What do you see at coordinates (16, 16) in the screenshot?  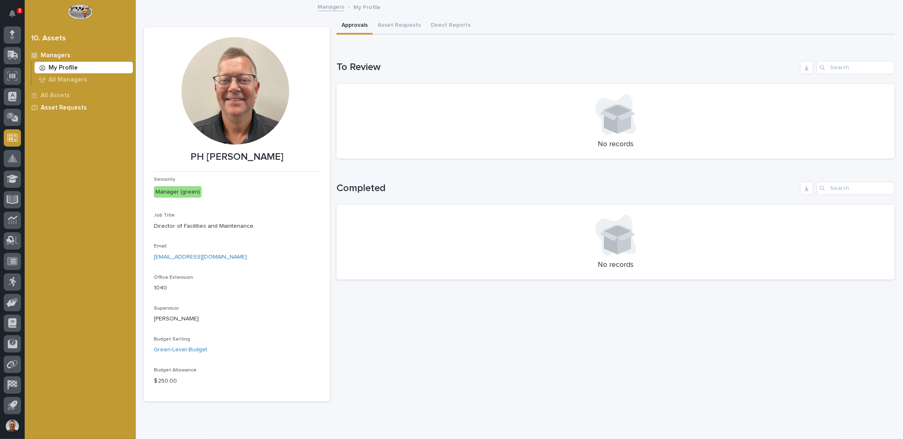 I see `div: Notifications3` at bounding box center [16, 16].